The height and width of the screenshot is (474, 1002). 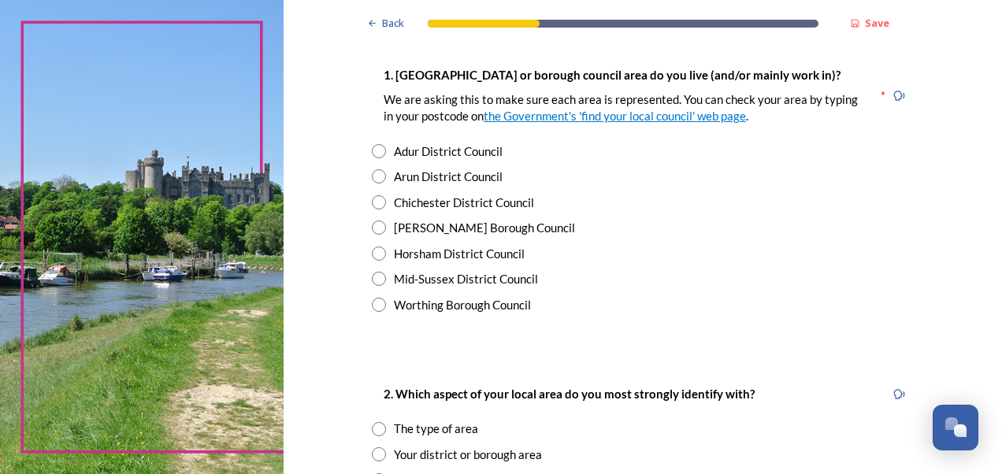 I want to click on div: Your district or borough area, so click(x=468, y=455).